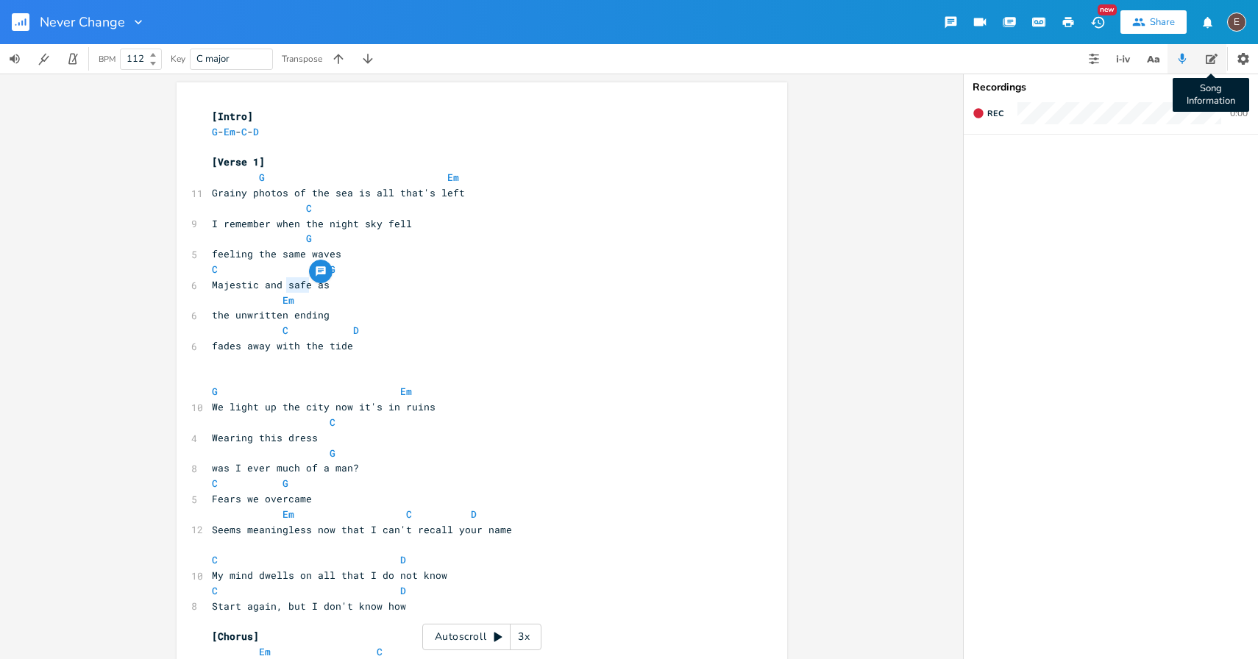 The height and width of the screenshot is (659, 1258). I want to click on div: Transpose, so click(302, 59).